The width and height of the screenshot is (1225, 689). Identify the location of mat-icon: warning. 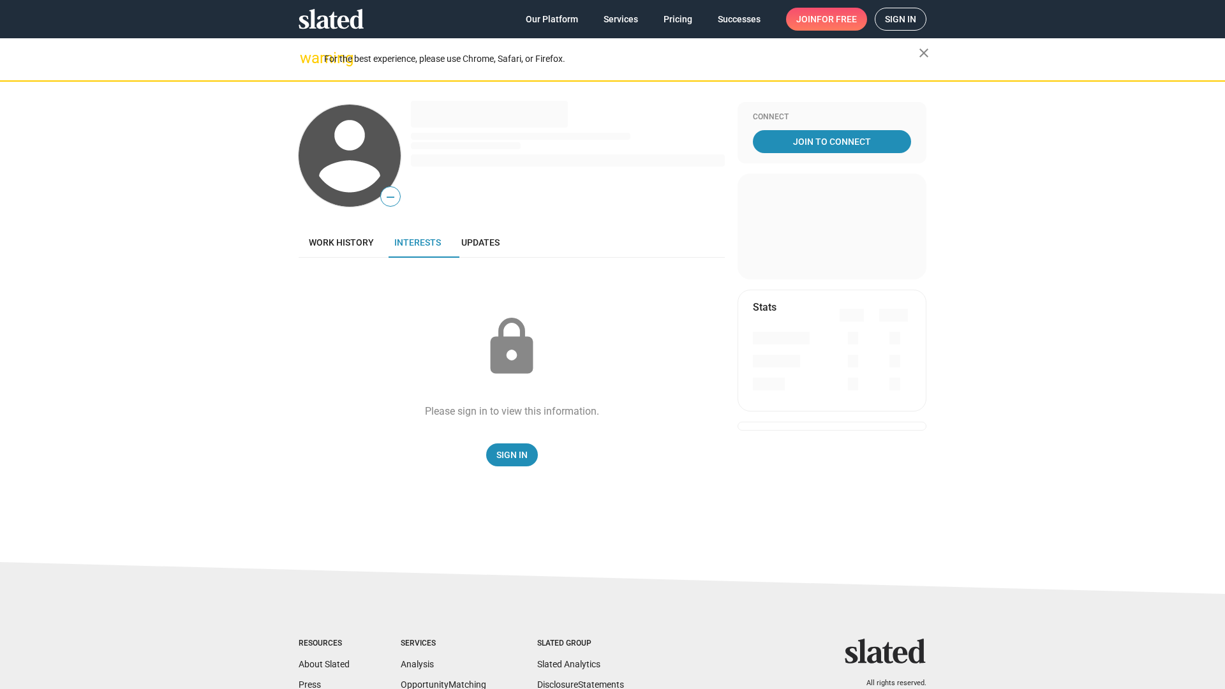
(307, 58).